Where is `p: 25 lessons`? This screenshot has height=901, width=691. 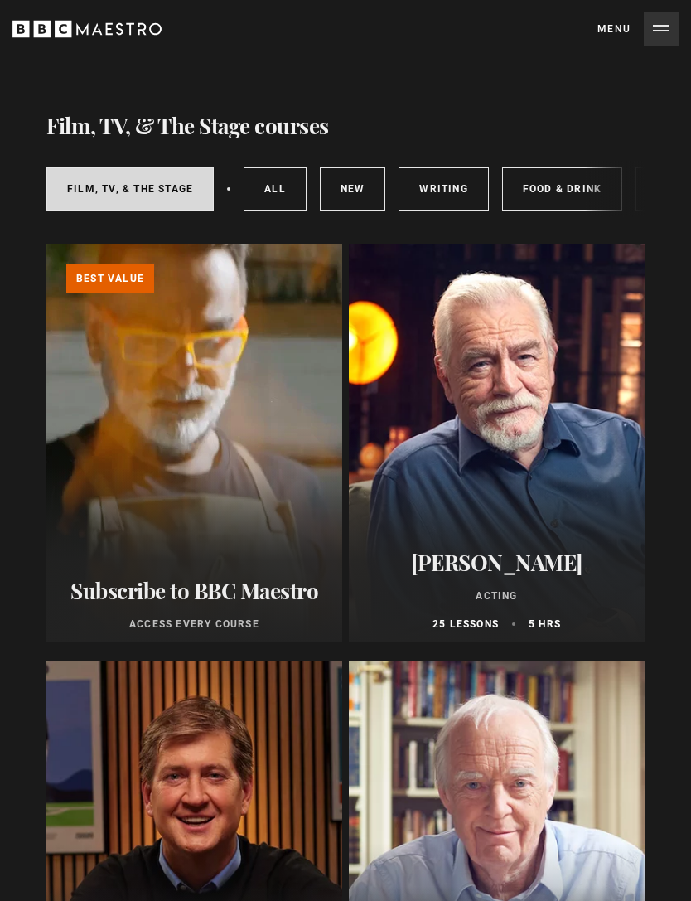 p: 25 lessons is located at coordinates (466, 624).